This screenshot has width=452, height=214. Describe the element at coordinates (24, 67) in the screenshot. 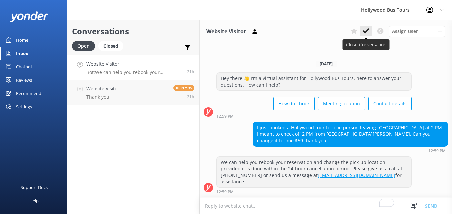

I see `div: Chatbot` at that location.